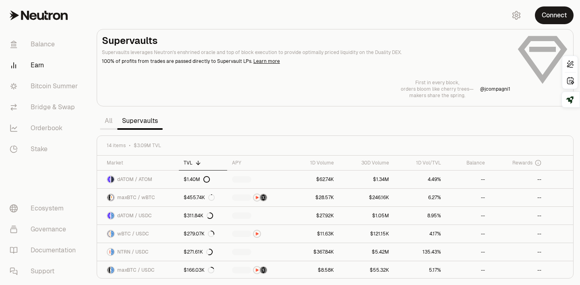 The width and height of the screenshot is (580, 285). I want to click on div: Balance, so click(467, 163).